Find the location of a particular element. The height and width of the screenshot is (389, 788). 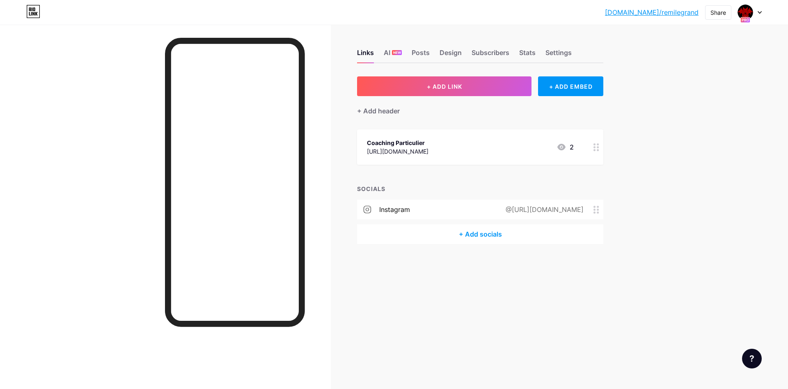

div: Subscribers is located at coordinates (490, 55).